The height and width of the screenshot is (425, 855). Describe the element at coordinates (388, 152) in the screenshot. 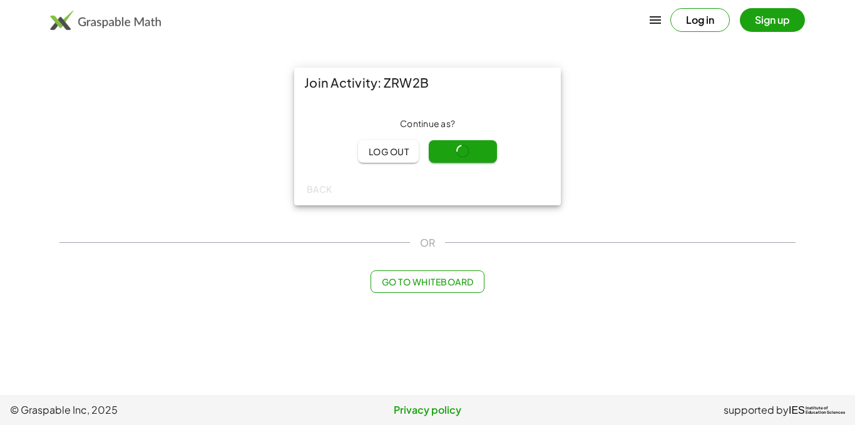

I see `span: Log out` at that location.